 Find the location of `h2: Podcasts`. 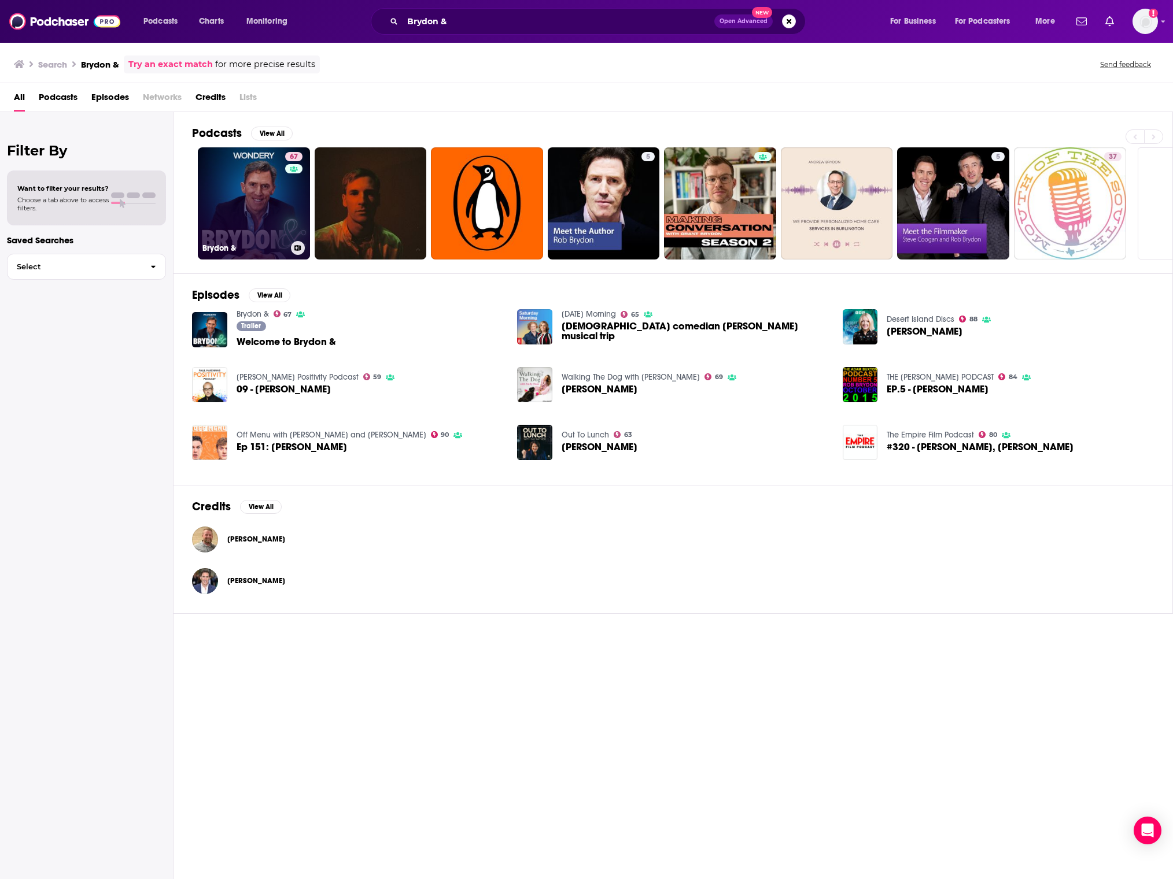

h2: Podcasts is located at coordinates (217, 133).